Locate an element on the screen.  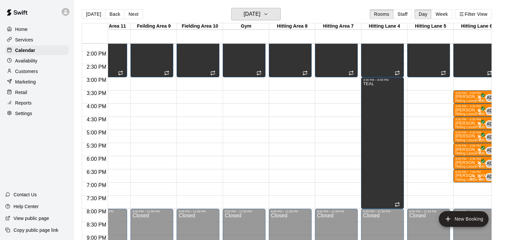
button: Week is located at coordinates (441, 14).